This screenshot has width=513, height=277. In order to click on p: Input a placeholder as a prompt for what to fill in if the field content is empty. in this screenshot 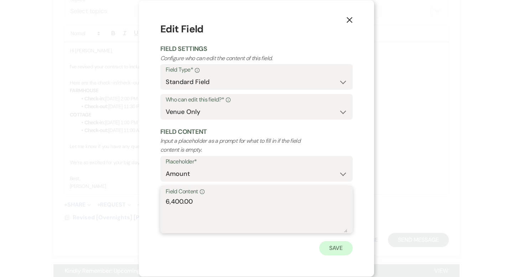, I will do `click(237, 145)`.